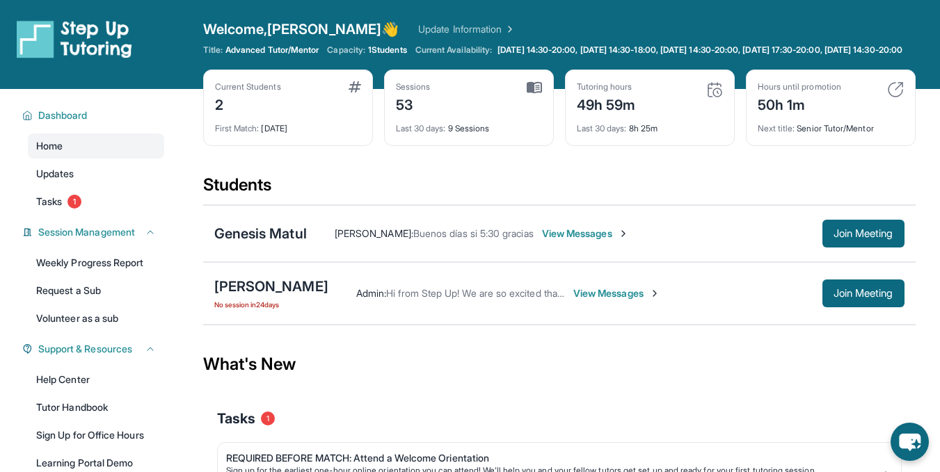 This screenshot has height=472, width=940. I want to click on div: Sessions, so click(413, 87).